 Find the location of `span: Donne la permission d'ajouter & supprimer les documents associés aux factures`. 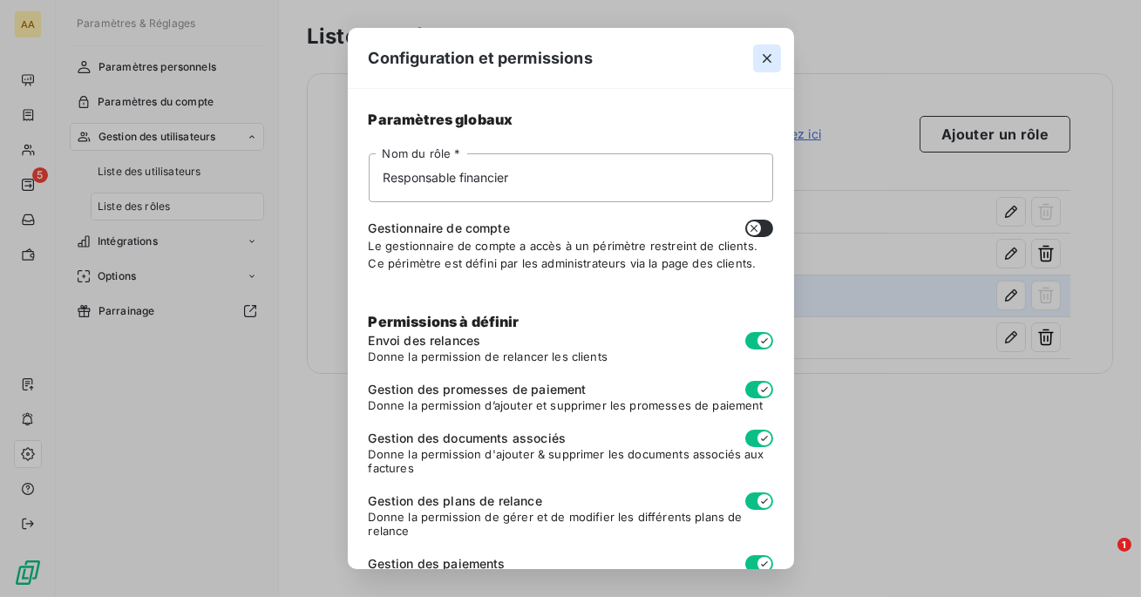

span: Donne la permission d'ajouter & supprimer les documents associés aux factures is located at coordinates (571, 461).